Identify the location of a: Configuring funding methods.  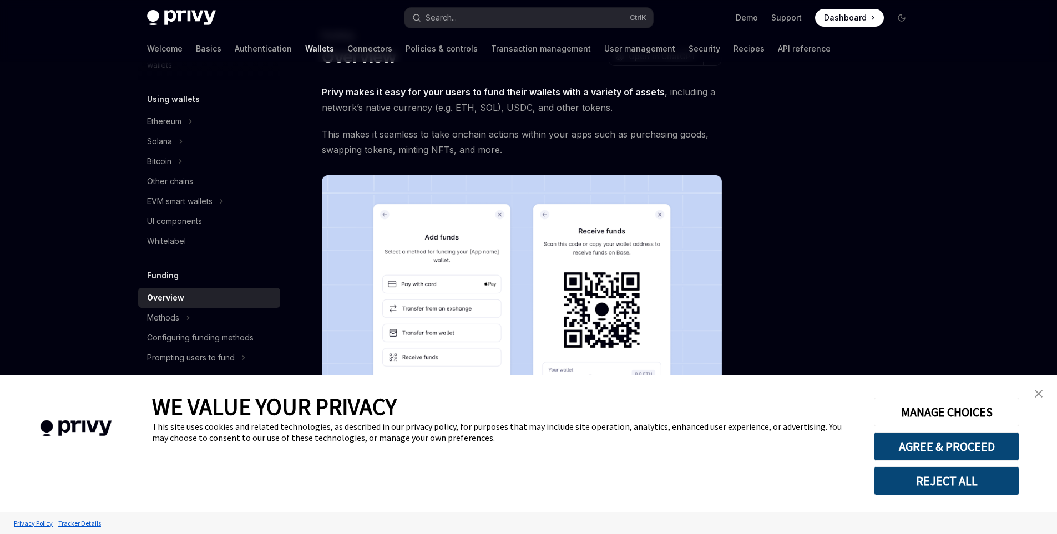
(209, 338).